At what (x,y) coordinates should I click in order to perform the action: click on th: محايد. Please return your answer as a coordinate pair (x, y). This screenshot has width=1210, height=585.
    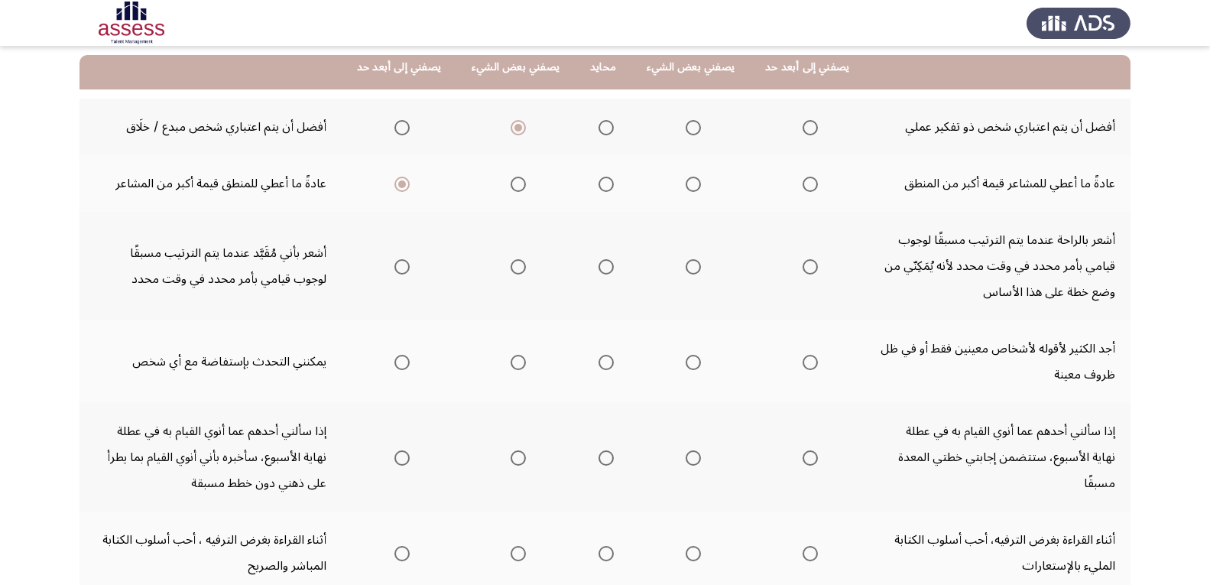
    Looking at the image, I should click on (603, 67).